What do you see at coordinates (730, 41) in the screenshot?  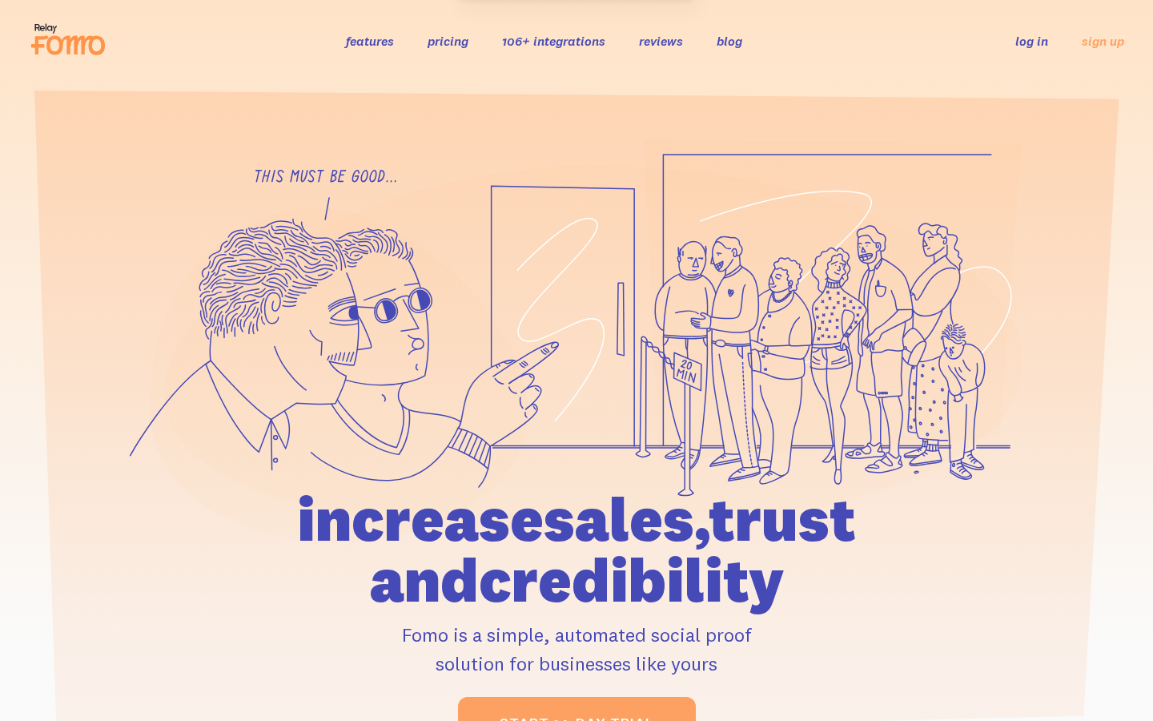 I see `a: blog` at bounding box center [730, 41].